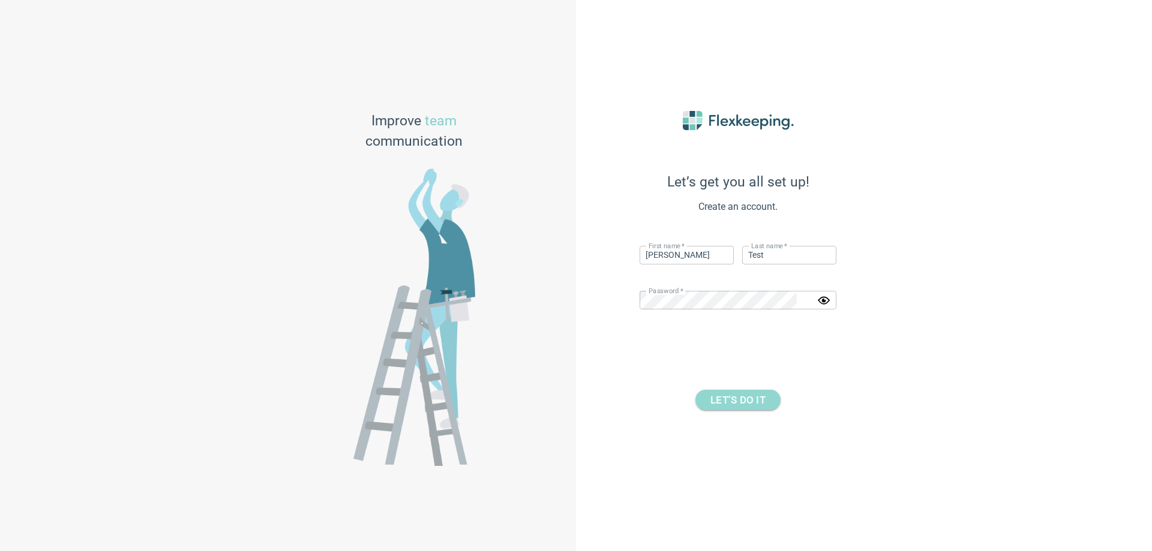 Image resolution: width=1152 pixels, height=551 pixels. Describe the element at coordinates (738, 207) in the screenshot. I see `span: Create an account.` at that location.